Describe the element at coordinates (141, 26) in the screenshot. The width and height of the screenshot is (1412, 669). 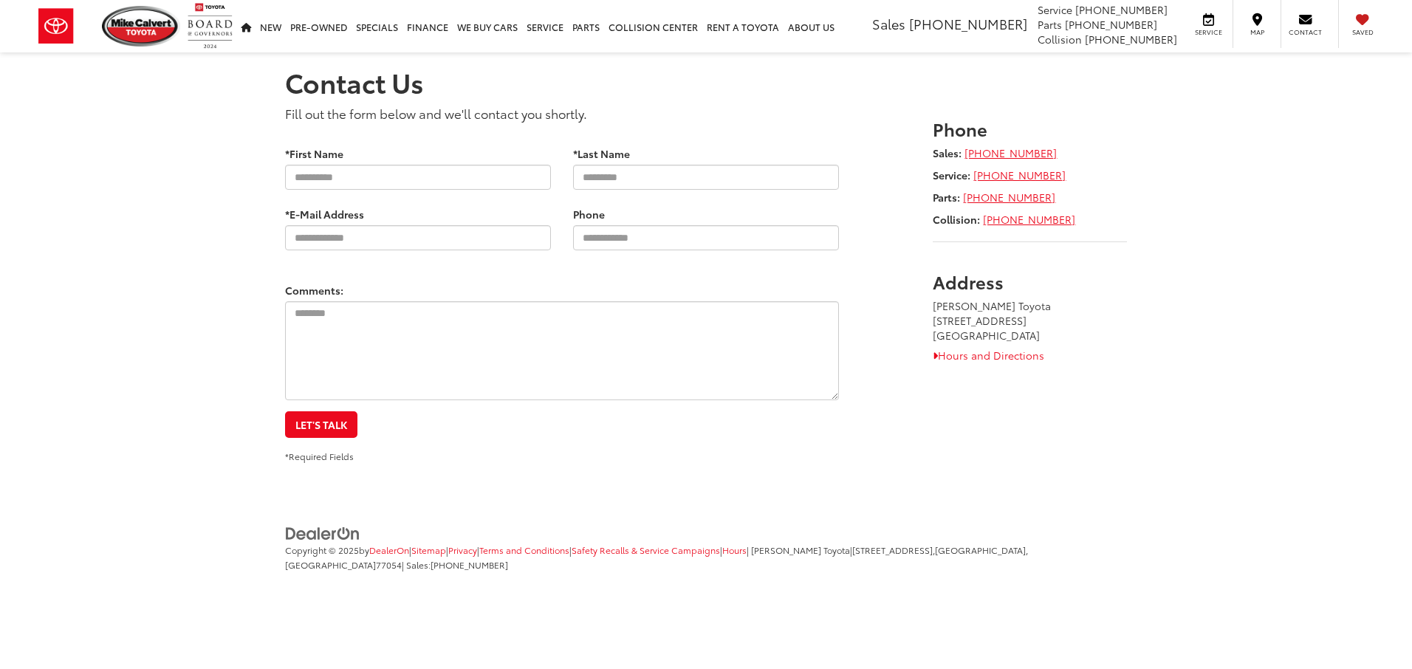
I see `img: Mike Calvert Toyota` at that location.